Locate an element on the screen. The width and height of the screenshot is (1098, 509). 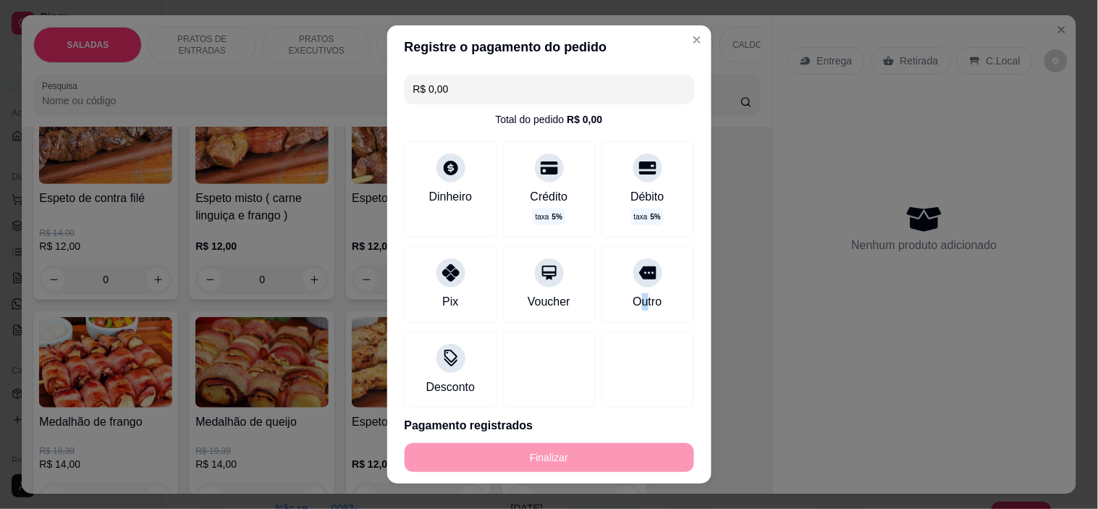
div: Crédito is located at coordinates (549, 197).